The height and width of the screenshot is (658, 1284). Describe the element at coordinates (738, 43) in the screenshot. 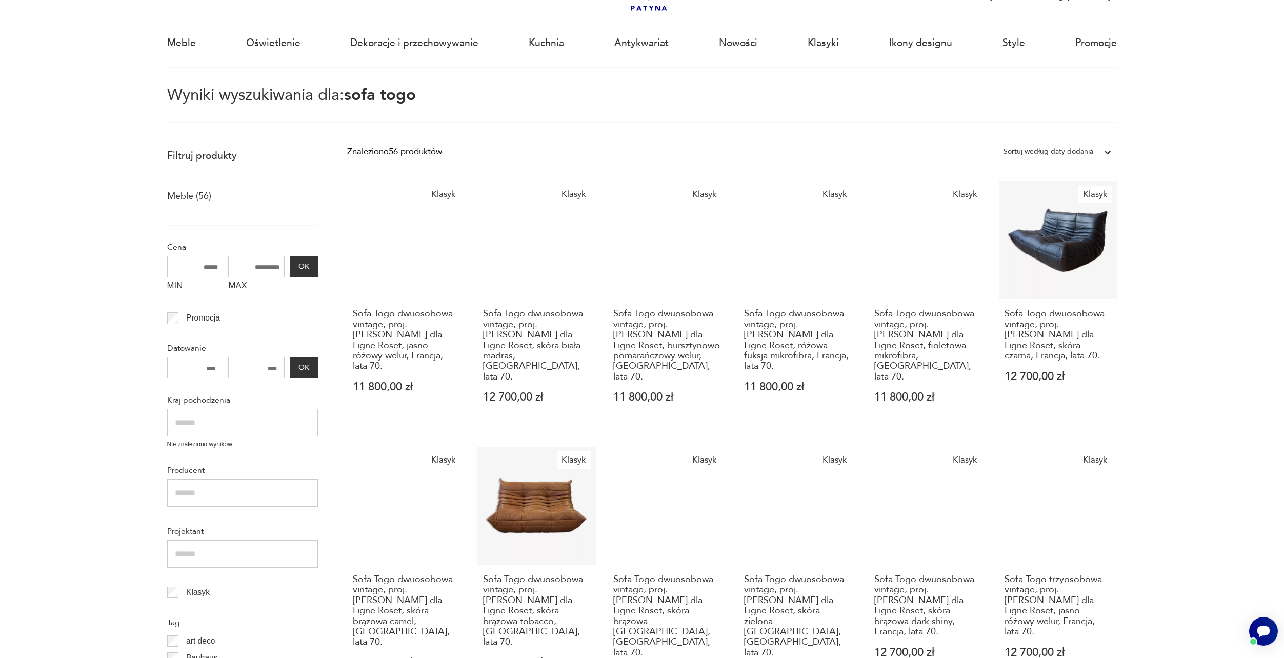

I see `a: Nowości` at that location.